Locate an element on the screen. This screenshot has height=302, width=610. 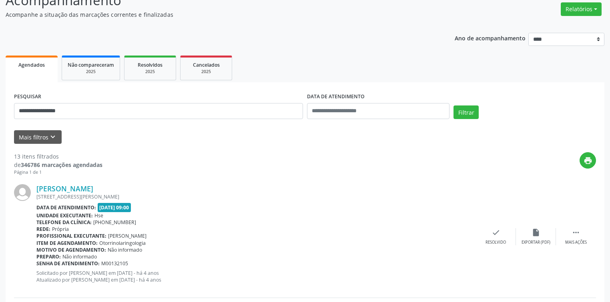
b: Data de atendimento: is located at coordinates (66, 208).